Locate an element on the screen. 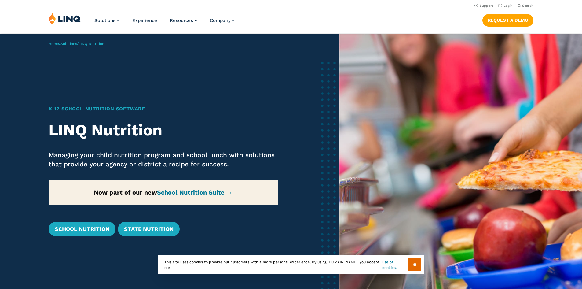  span: LINQ Nutrition is located at coordinates (91, 44).